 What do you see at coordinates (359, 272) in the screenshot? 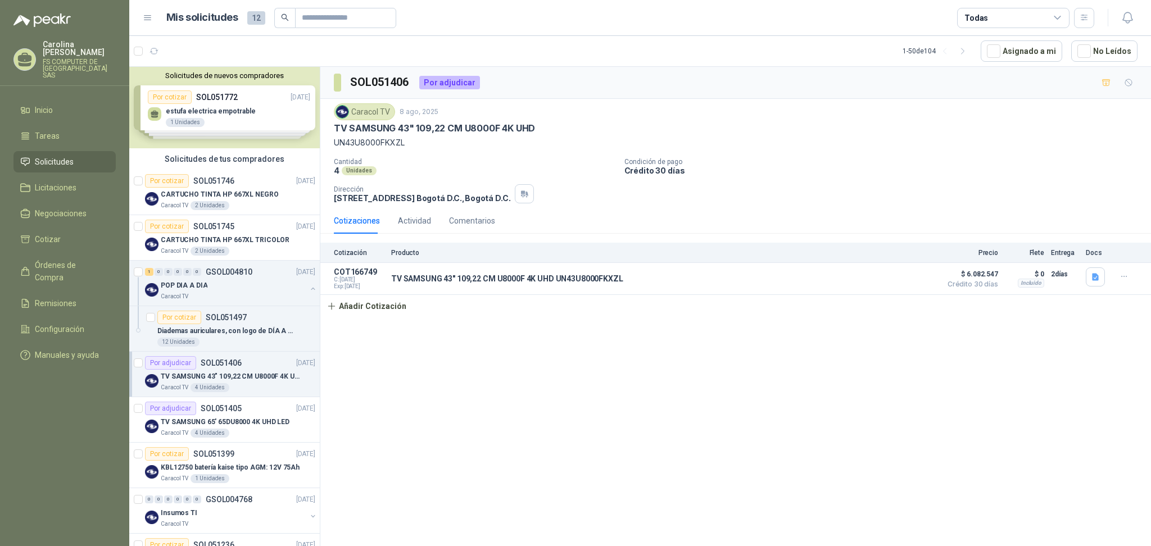
I see `p: COT166749` at bounding box center [359, 272].